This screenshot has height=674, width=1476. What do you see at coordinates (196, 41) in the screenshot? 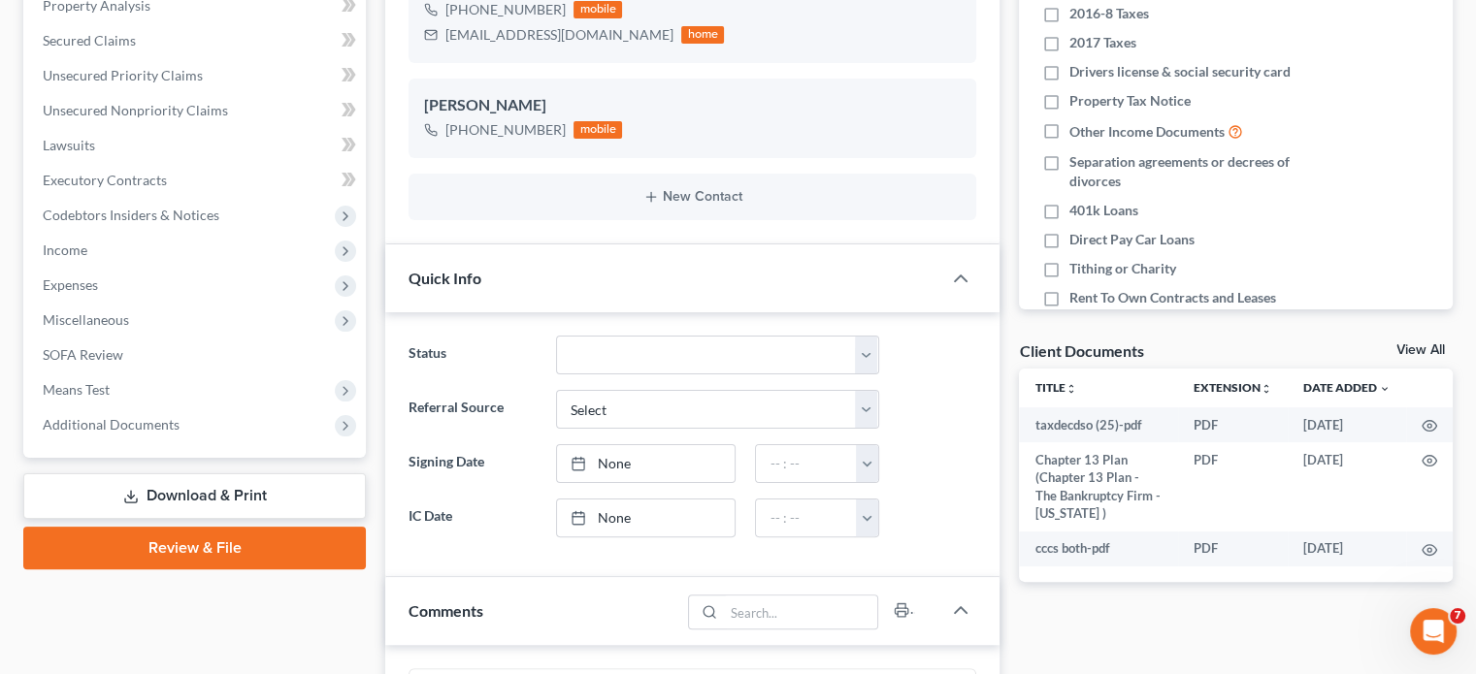
I see `a: Secured Claims` at bounding box center [196, 41].